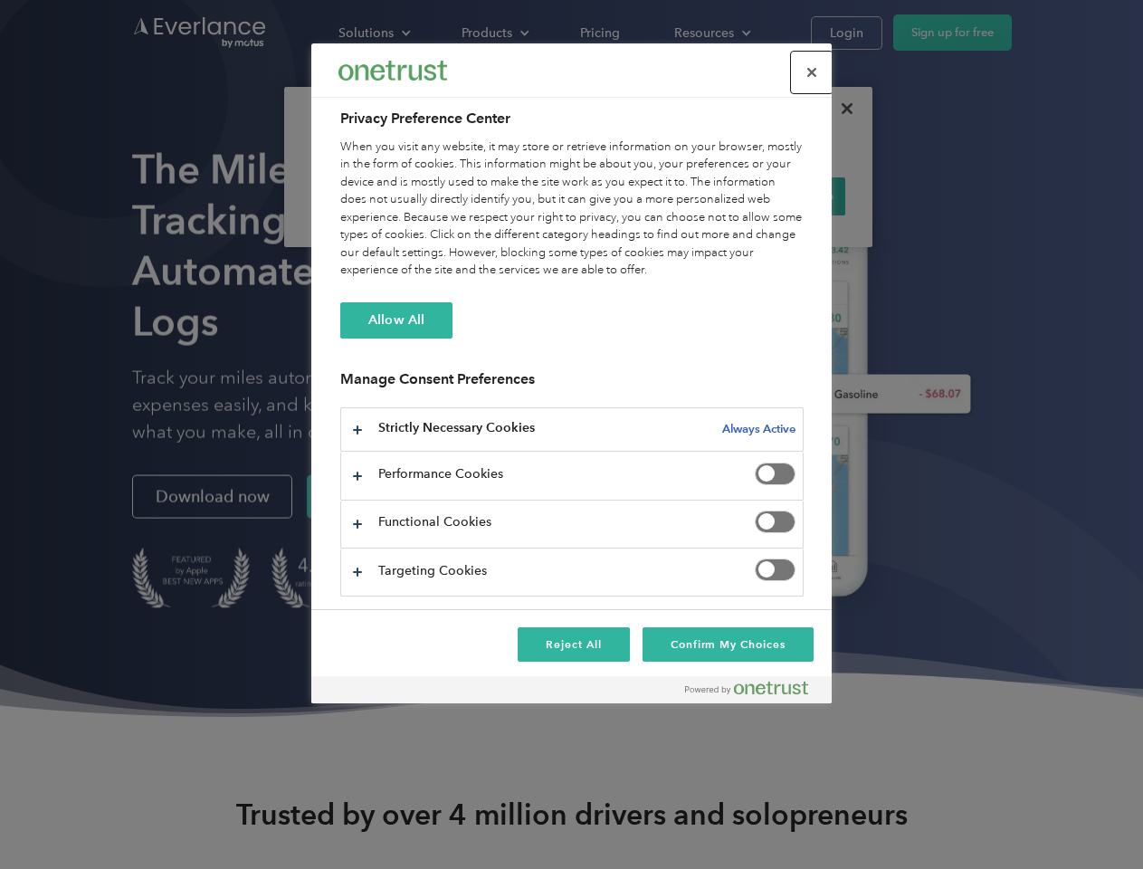  Describe the element at coordinates (571, 373) in the screenshot. I see `div: Privacy Preference Center` at that location.